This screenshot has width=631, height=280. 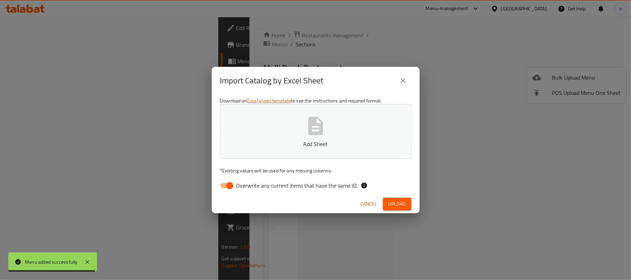 I want to click on span: Upload, so click(x=397, y=204).